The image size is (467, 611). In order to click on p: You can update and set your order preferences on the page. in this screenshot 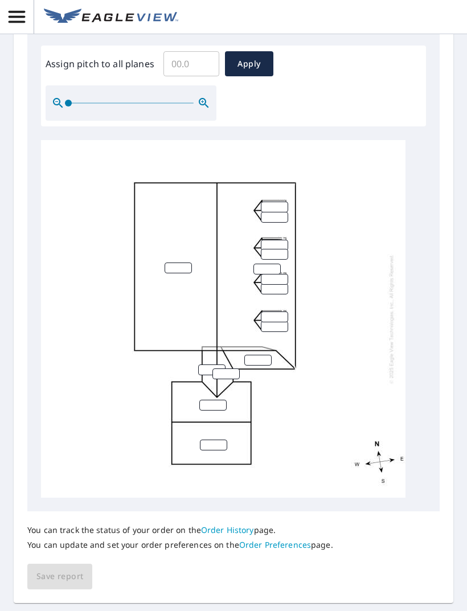, I will do `click(180, 545)`.